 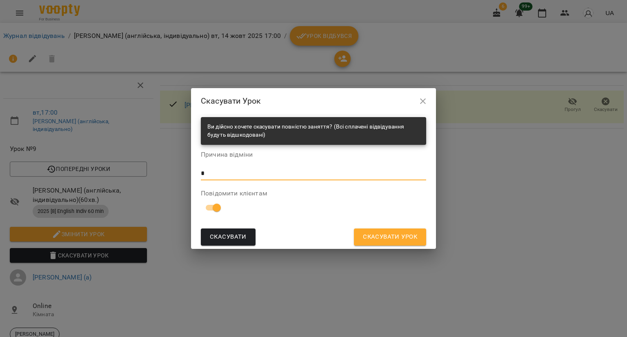 I want to click on label: Повідомити клієнтам, so click(x=313, y=193).